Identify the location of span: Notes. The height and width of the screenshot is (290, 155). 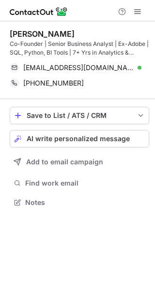
(85, 203).